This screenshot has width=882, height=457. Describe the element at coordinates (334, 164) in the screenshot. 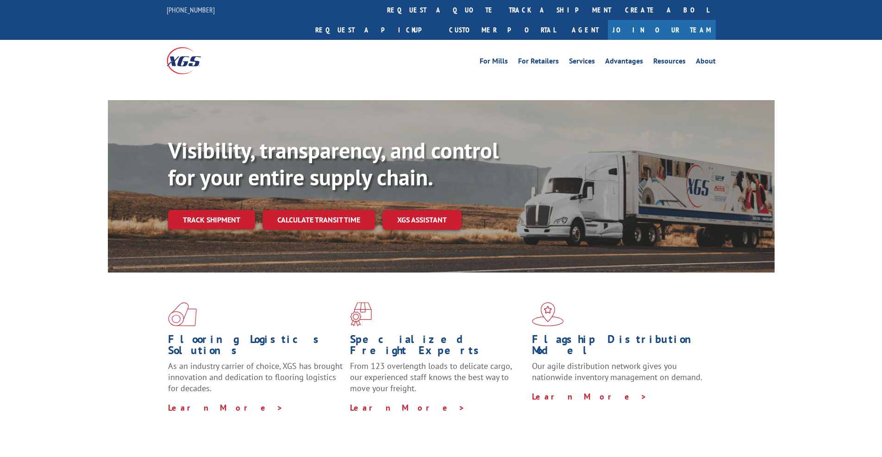

I see `b: Visibility, transparency, and control for your entire supply chain.` at that location.